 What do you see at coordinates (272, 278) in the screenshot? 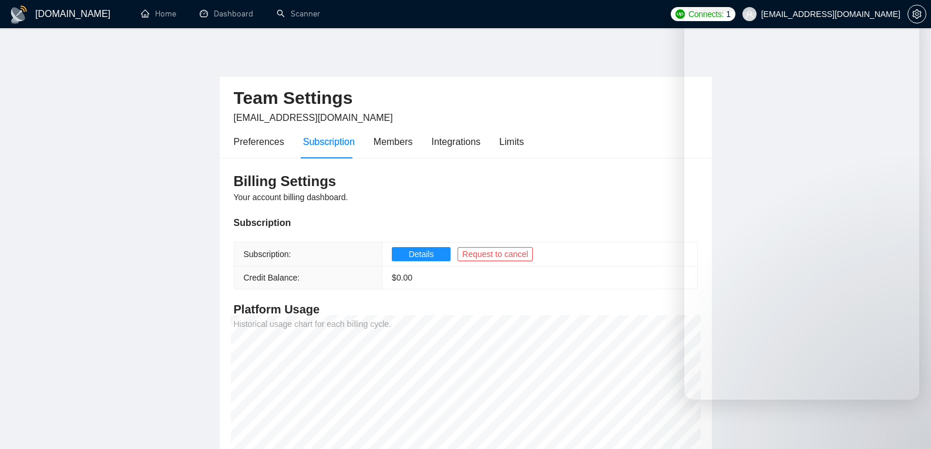
I see `span: Credit Balance:` at bounding box center [272, 278].